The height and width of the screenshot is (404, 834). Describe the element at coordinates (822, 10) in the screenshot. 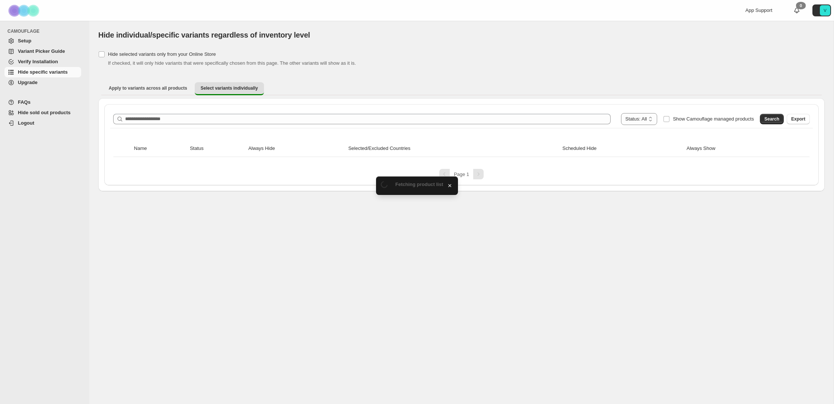

I see `button: Avatar with initials V` at that location.